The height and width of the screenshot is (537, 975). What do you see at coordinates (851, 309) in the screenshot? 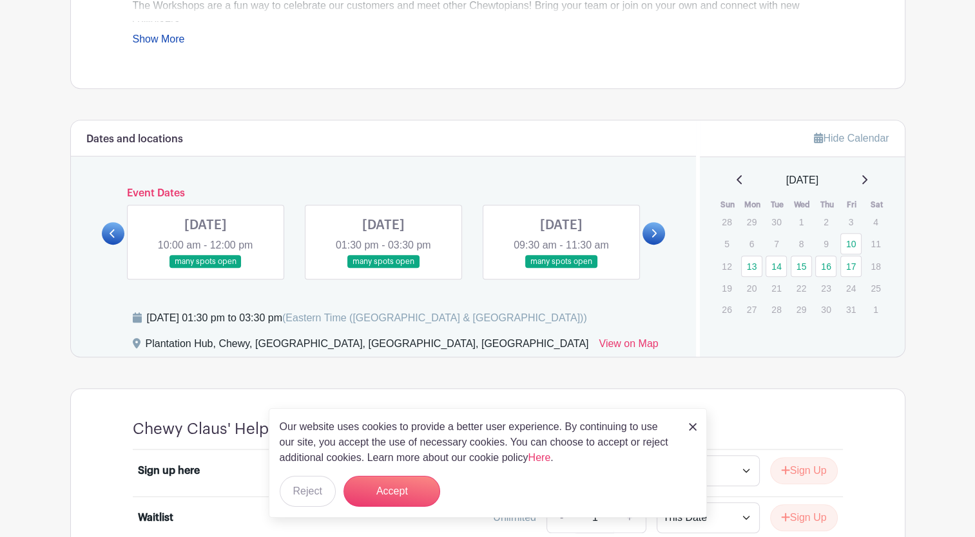
I see `p: 31` at bounding box center [851, 309].